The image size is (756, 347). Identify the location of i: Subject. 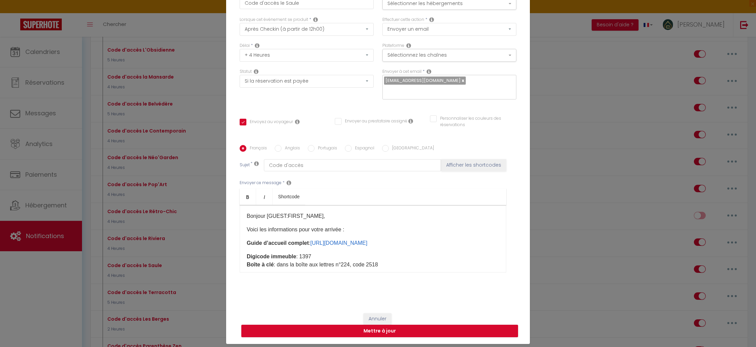
(256, 164).